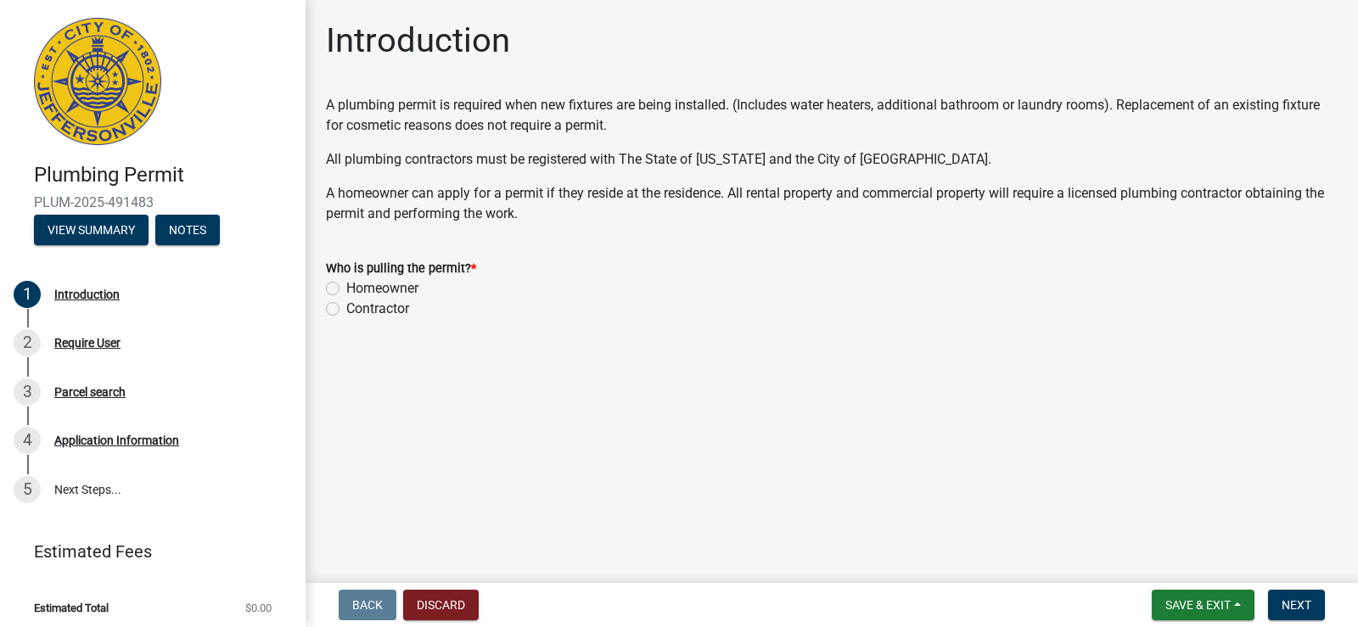 This screenshot has height=627, width=1358. Describe the element at coordinates (27, 490) in the screenshot. I see `div: 5` at that location.